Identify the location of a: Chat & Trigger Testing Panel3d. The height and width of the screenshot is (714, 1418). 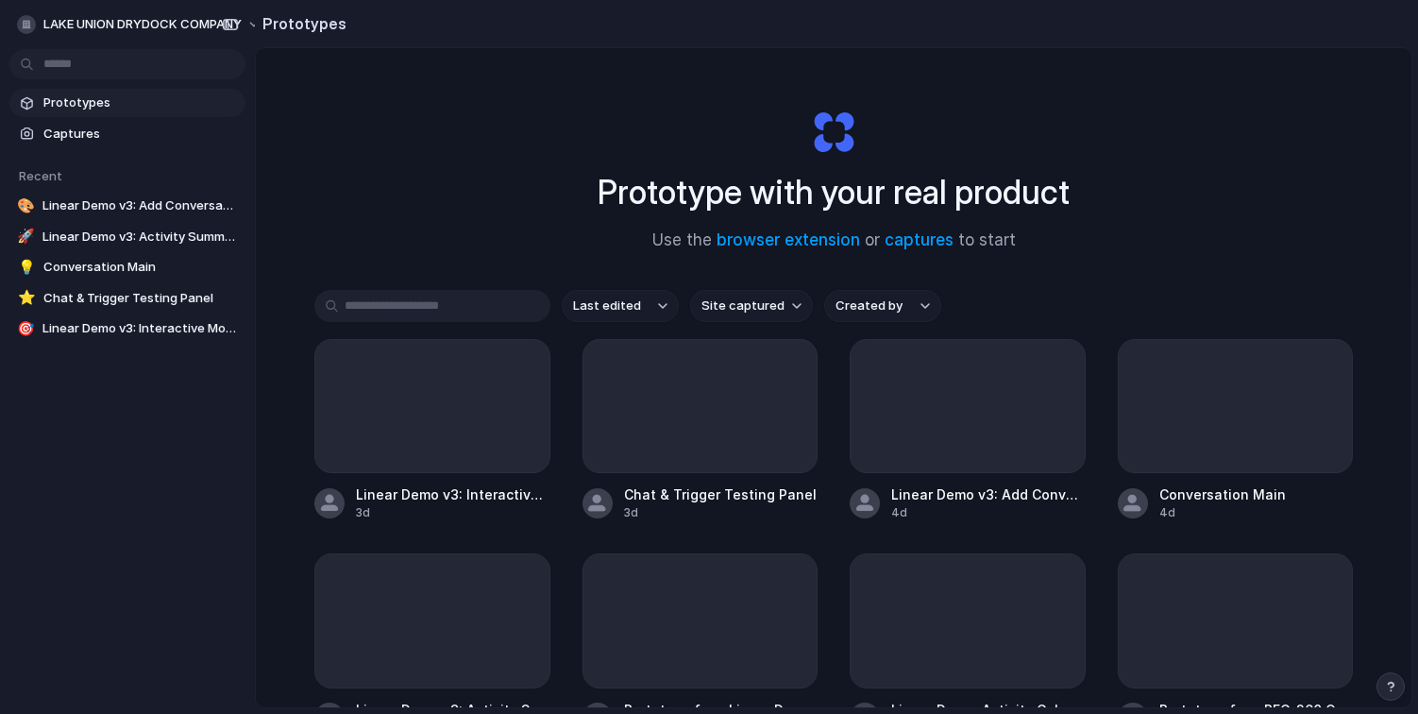
(701, 430).